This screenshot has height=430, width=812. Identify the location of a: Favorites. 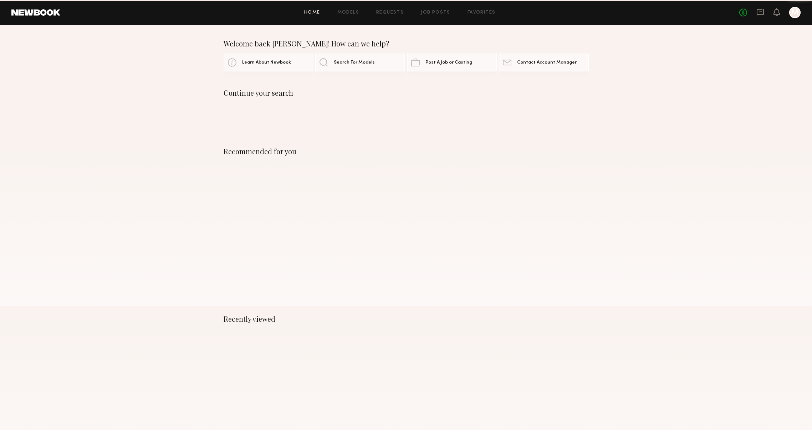
(482, 12).